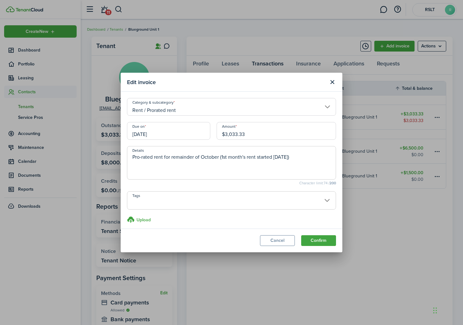 Image resolution: width=463 pixels, height=325 pixels. I want to click on small: Character limit: 74 /, so click(231, 183).